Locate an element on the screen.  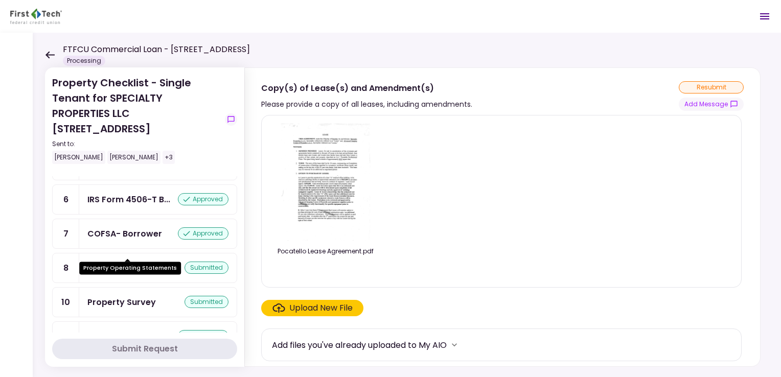
button: more is located at coordinates (454, 345).